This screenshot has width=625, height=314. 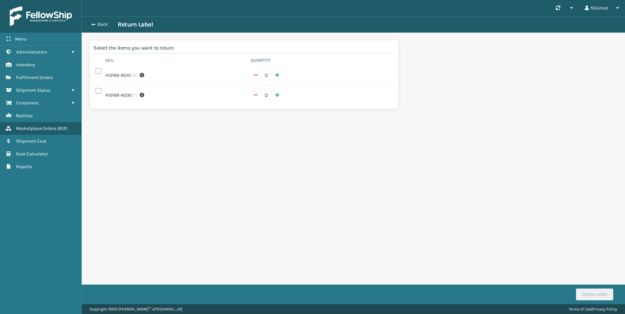 I want to click on th: Sku, so click(x=176, y=61).